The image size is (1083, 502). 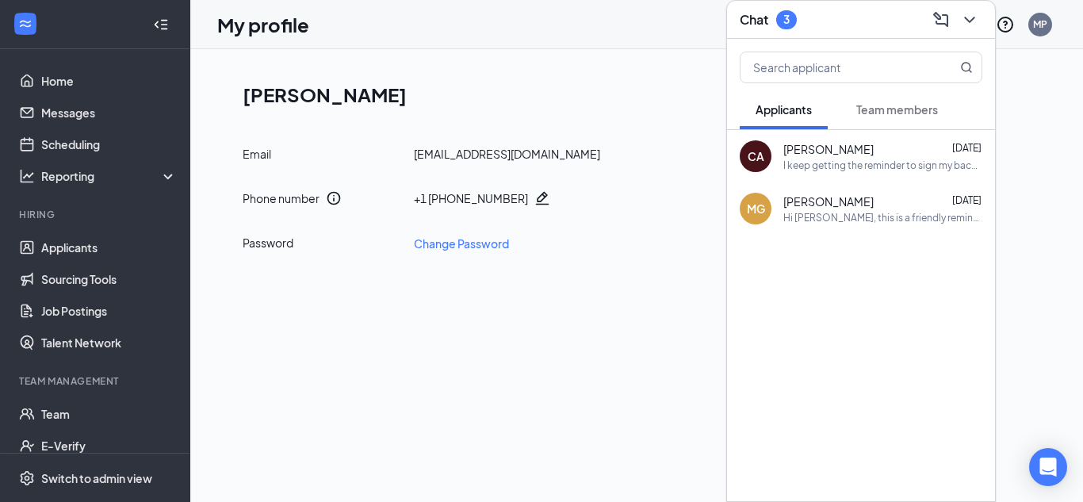 What do you see at coordinates (109, 144) in the screenshot?
I see `a: Scheduling` at bounding box center [109, 144].